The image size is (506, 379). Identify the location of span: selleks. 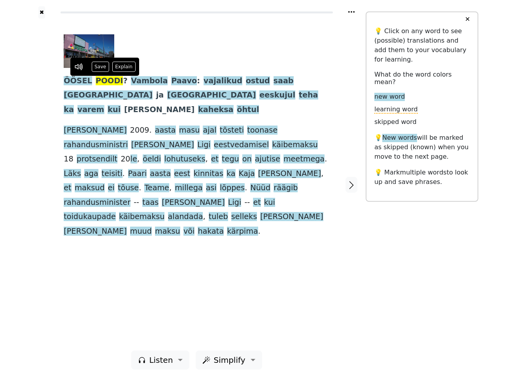
(244, 217).